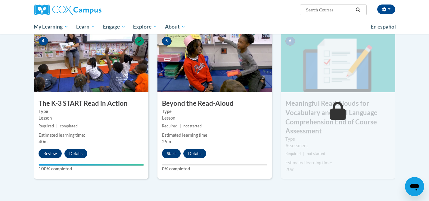 Image resolution: width=429 pixels, height=201 pixels. I want to click on a: Cox Campus, so click(91, 10).